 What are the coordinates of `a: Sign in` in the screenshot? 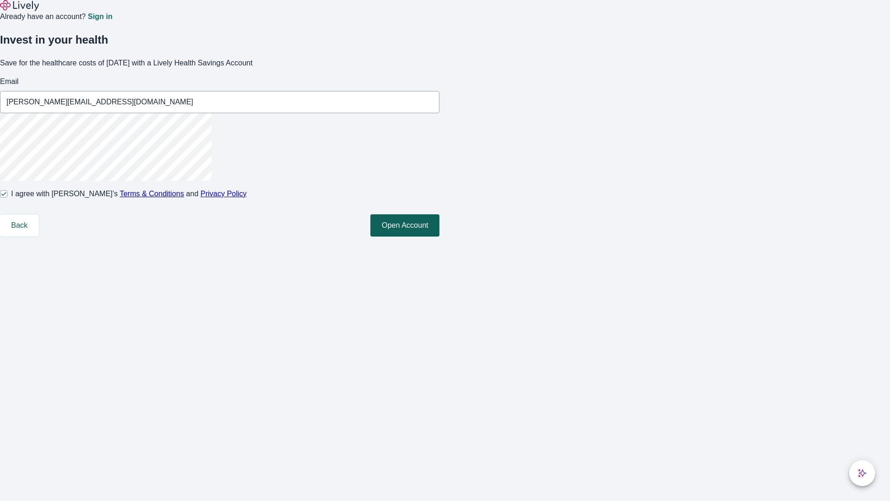 It's located at (100, 17).